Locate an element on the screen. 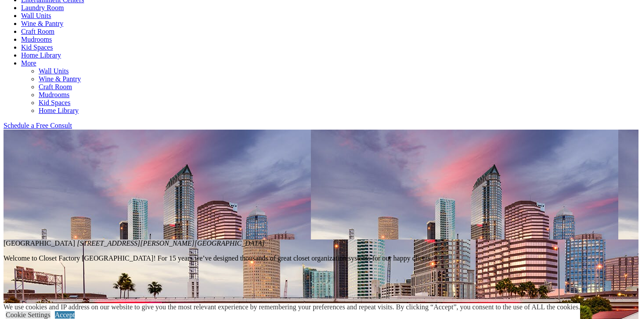 The height and width of the screenshot is (319, 642). a: Cookie Settings is located at coordinates (28, 314).